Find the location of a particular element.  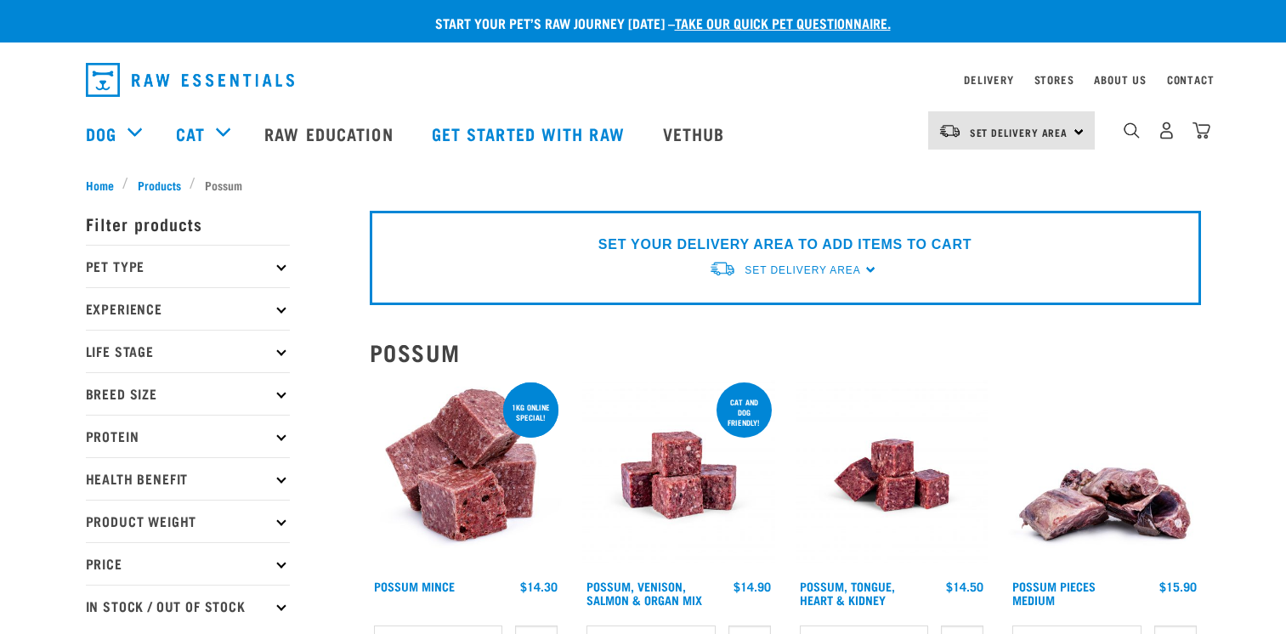

p: Breed Size is located at coordinates (188, 393).